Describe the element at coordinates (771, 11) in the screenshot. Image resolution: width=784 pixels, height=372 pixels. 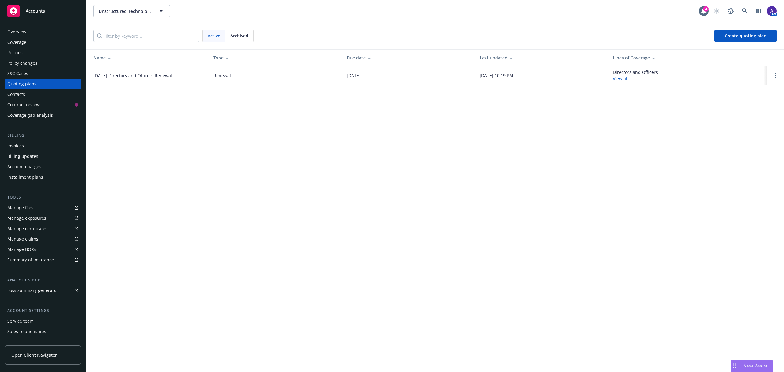
I see `img: photo` at that location.